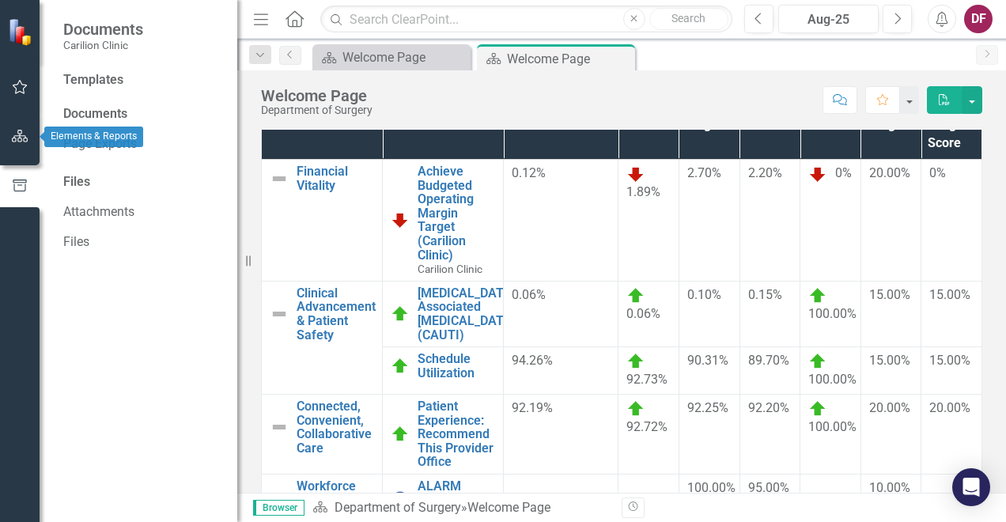 This screenshot has width=1006, height=522. I want to click on a: Schedule Utilization, so click(456, 365).